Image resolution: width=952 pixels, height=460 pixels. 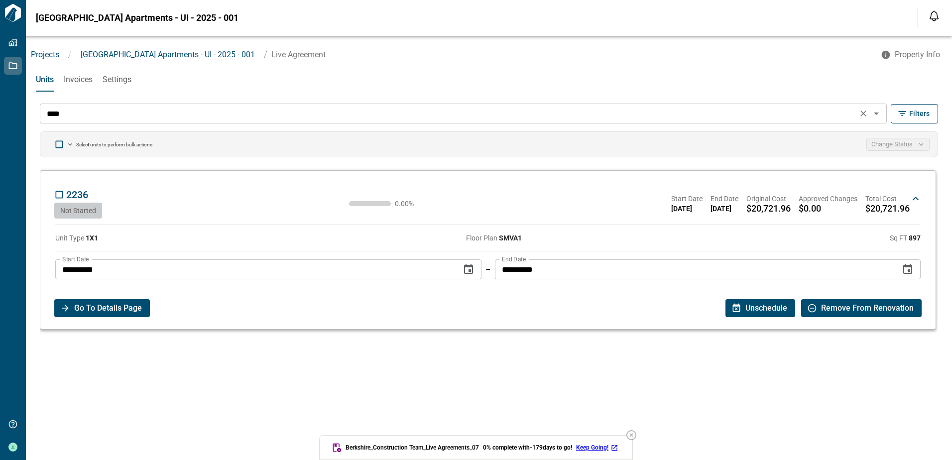 I want to click on span: 0 % complete with -179 days to go!, so click(x=527, y=448).